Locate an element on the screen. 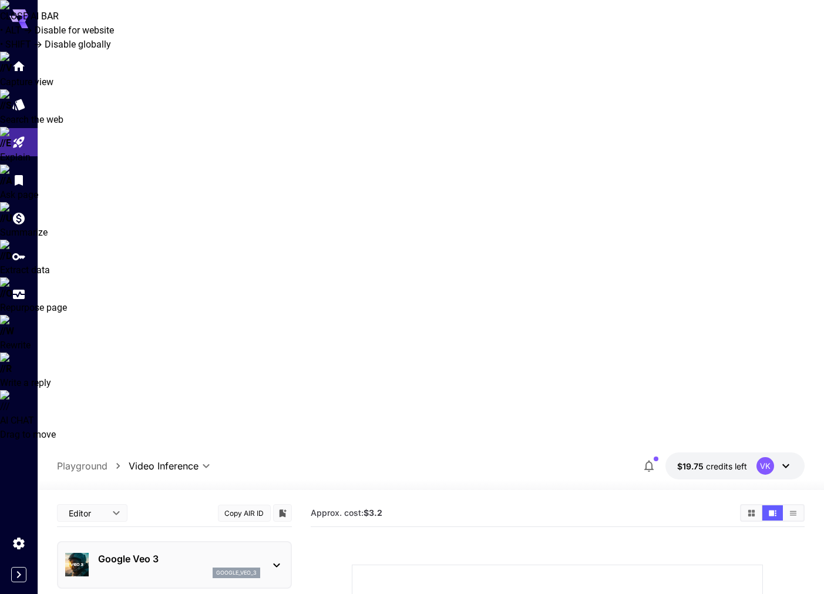 This screenshot has height=594, width=824. button: Add to library is located at coordinates (282, 513).